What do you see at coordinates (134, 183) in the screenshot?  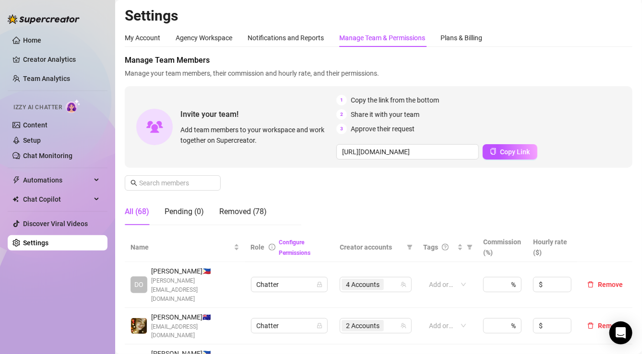 I see `span: search` at bounding box center [134, 183].